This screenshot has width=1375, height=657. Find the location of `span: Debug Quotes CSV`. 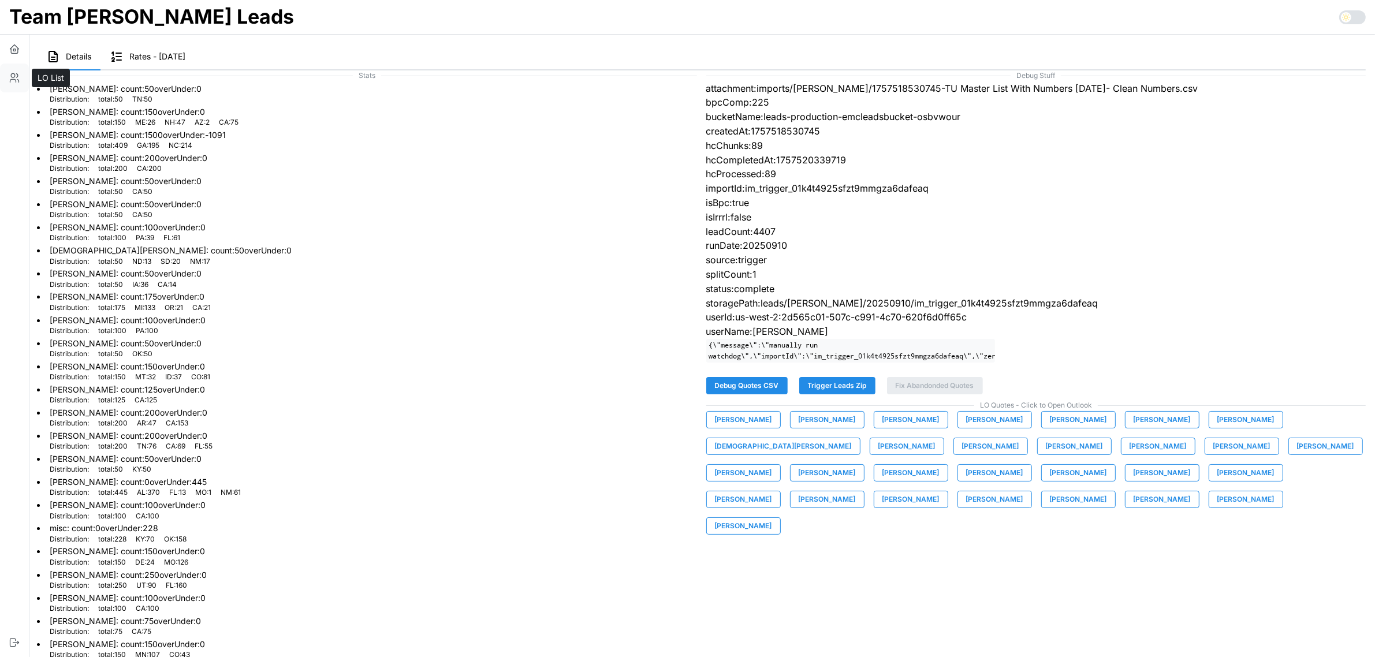

span: Debug Quotes CSV is located at coordinates (747, 386).